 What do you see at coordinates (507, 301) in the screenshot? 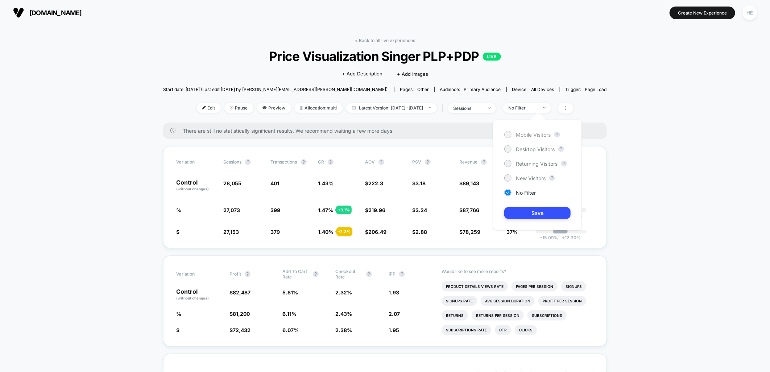
I see `li: Avg Session Duration` at bounding box center [507, 301].